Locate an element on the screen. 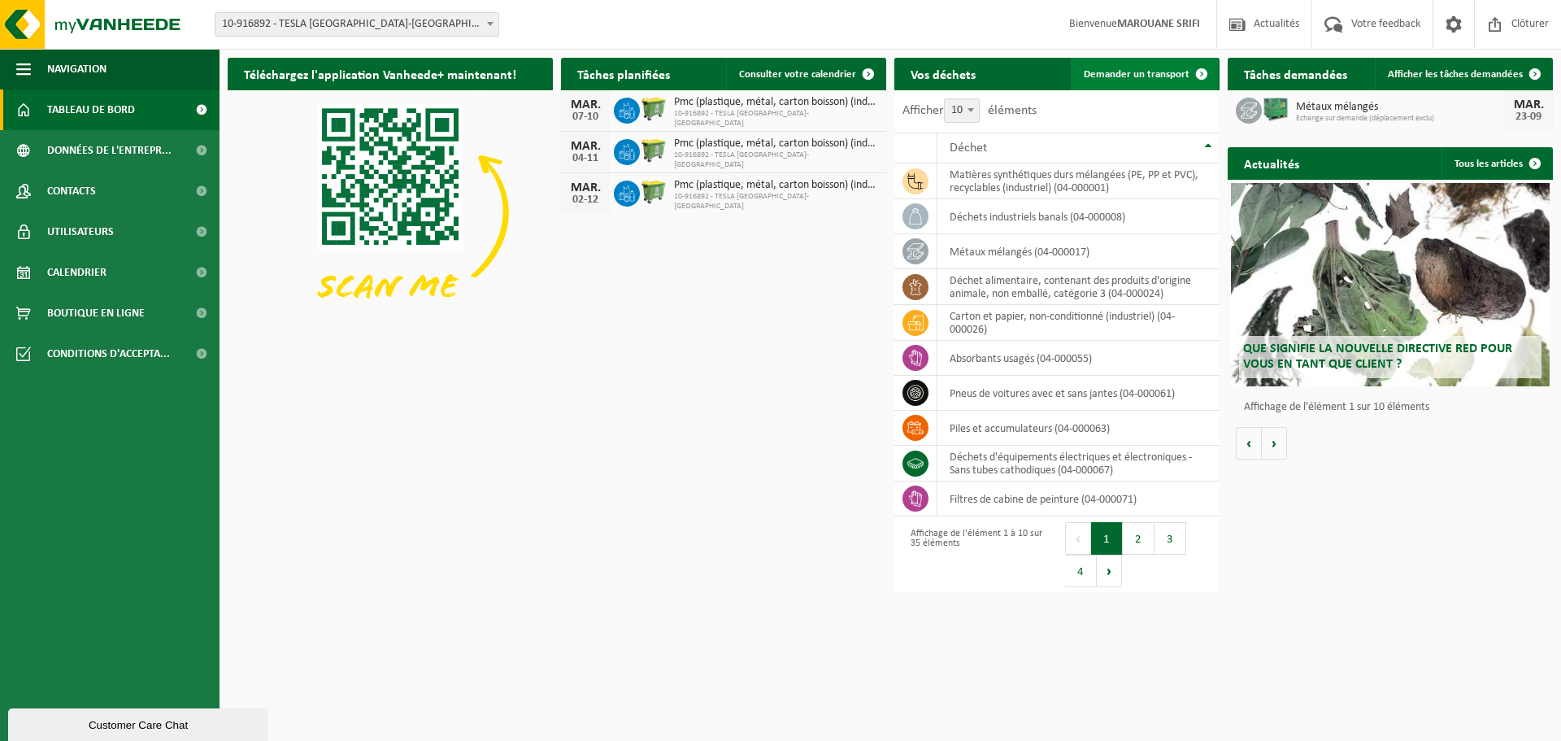  div: 07-10 is located at coordinates (585, 117).